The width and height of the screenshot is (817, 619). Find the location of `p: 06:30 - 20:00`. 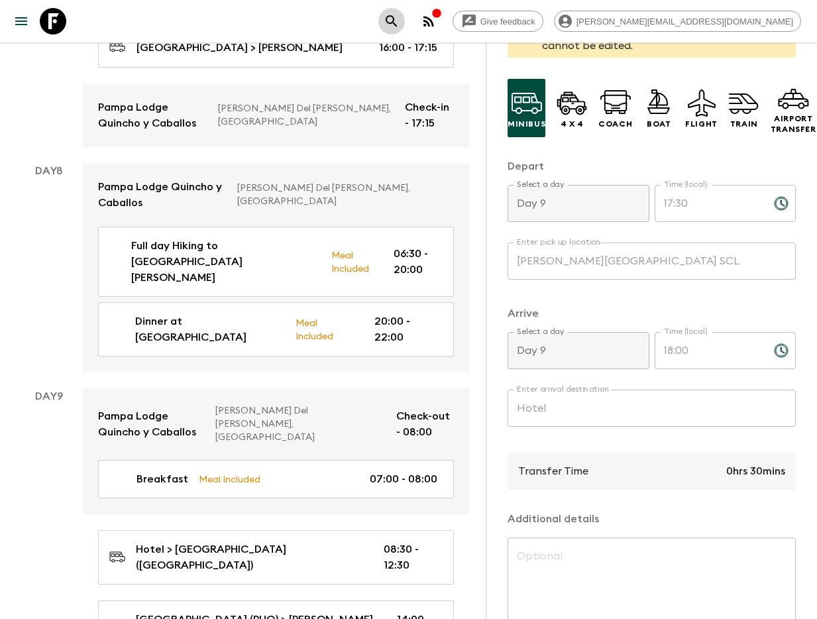

p: 06:30 - 20:00 is located at coordinates (415, 262).